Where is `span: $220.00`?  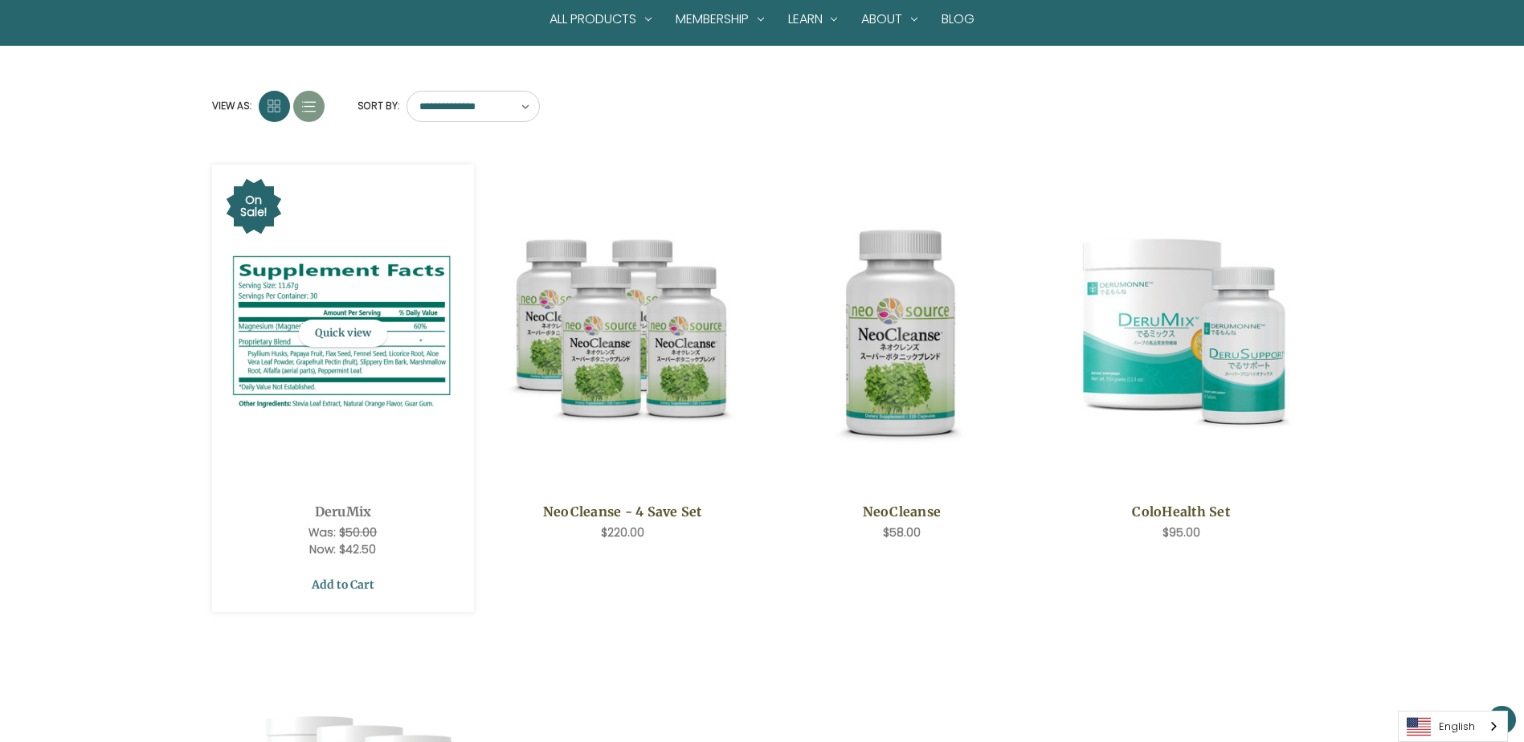 span: $220.00 is located at coordinates (623, 533).